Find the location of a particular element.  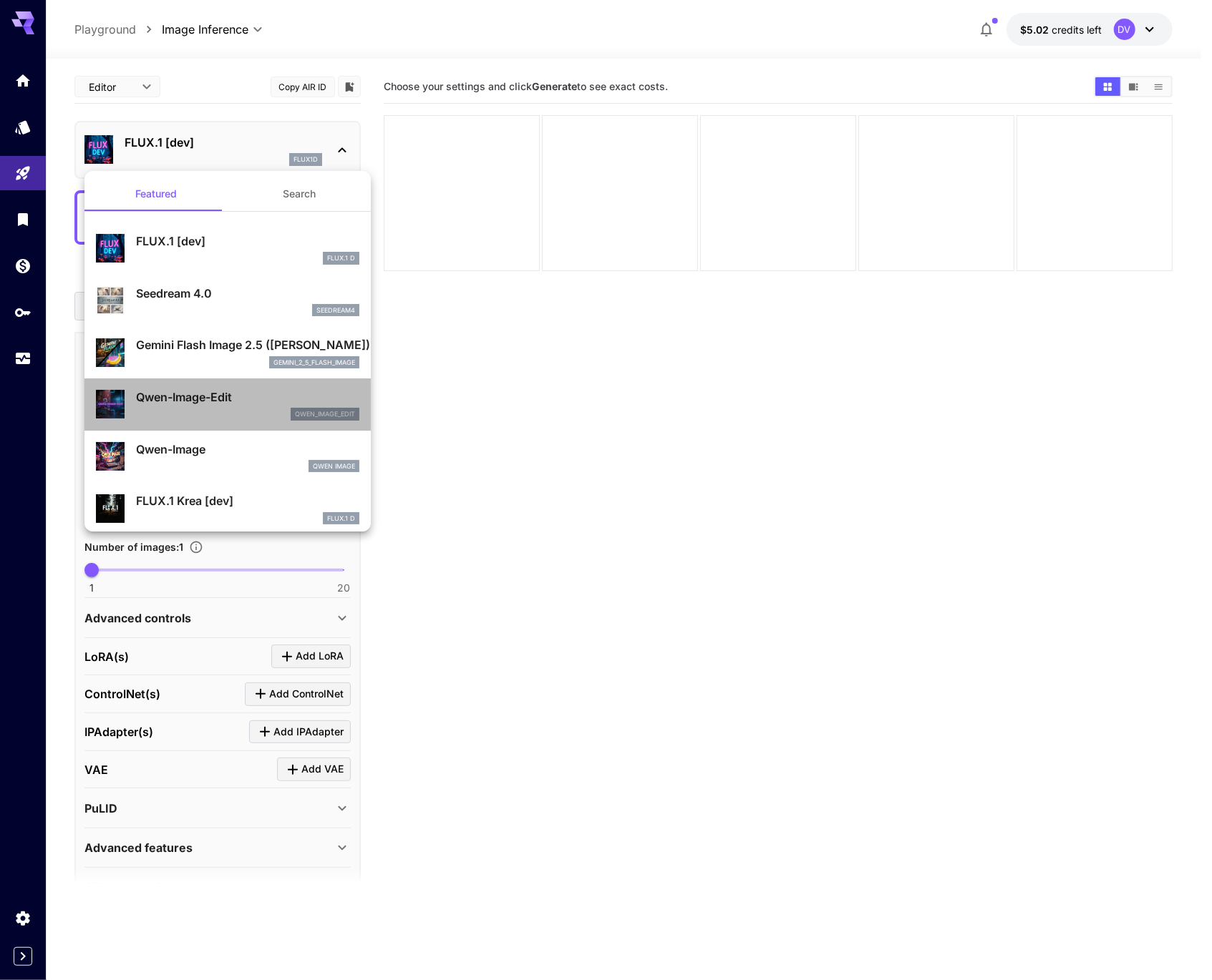

button: Featured is located at coordinates (156, 194).